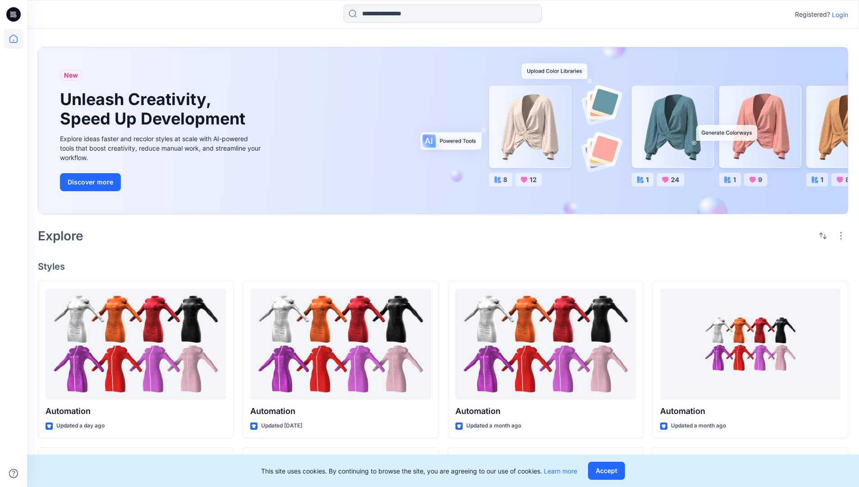 The width and height of the screenshot is (859, 487). Describe the element at coordinates (840, 14) in the screenshot. I see `p: Login` at that location.